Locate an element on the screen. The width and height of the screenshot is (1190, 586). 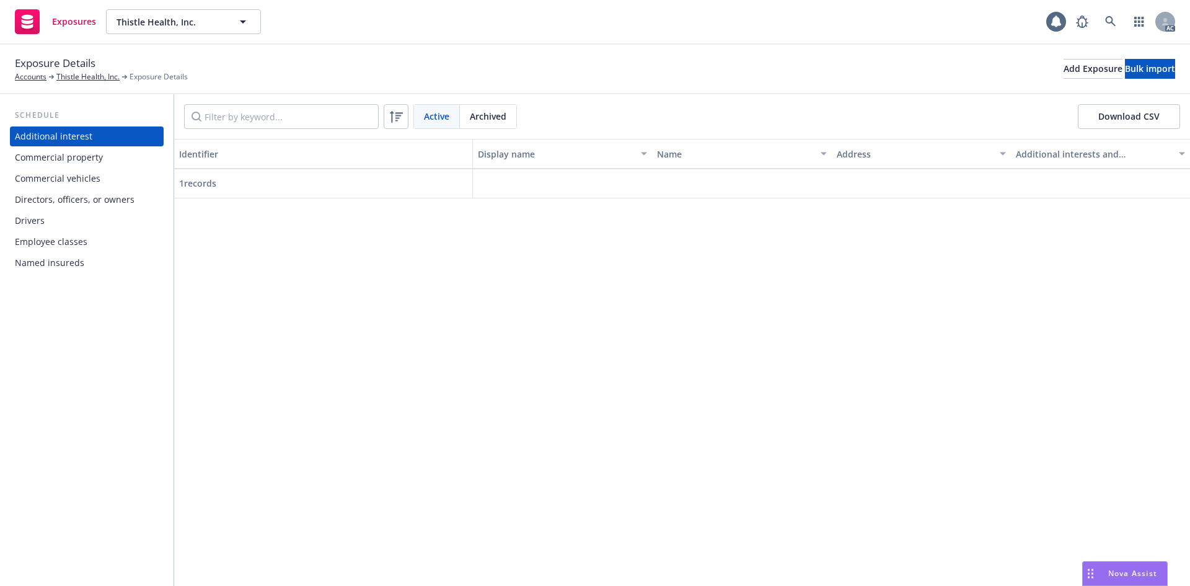
span: Active is located at coordinates (436, 116).